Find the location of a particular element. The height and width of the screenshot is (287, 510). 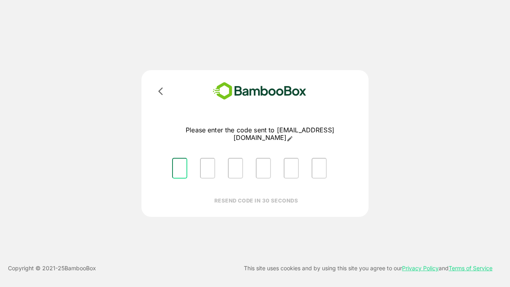

input: Please enter OTP character 1 is located at coordinates (180, 168).